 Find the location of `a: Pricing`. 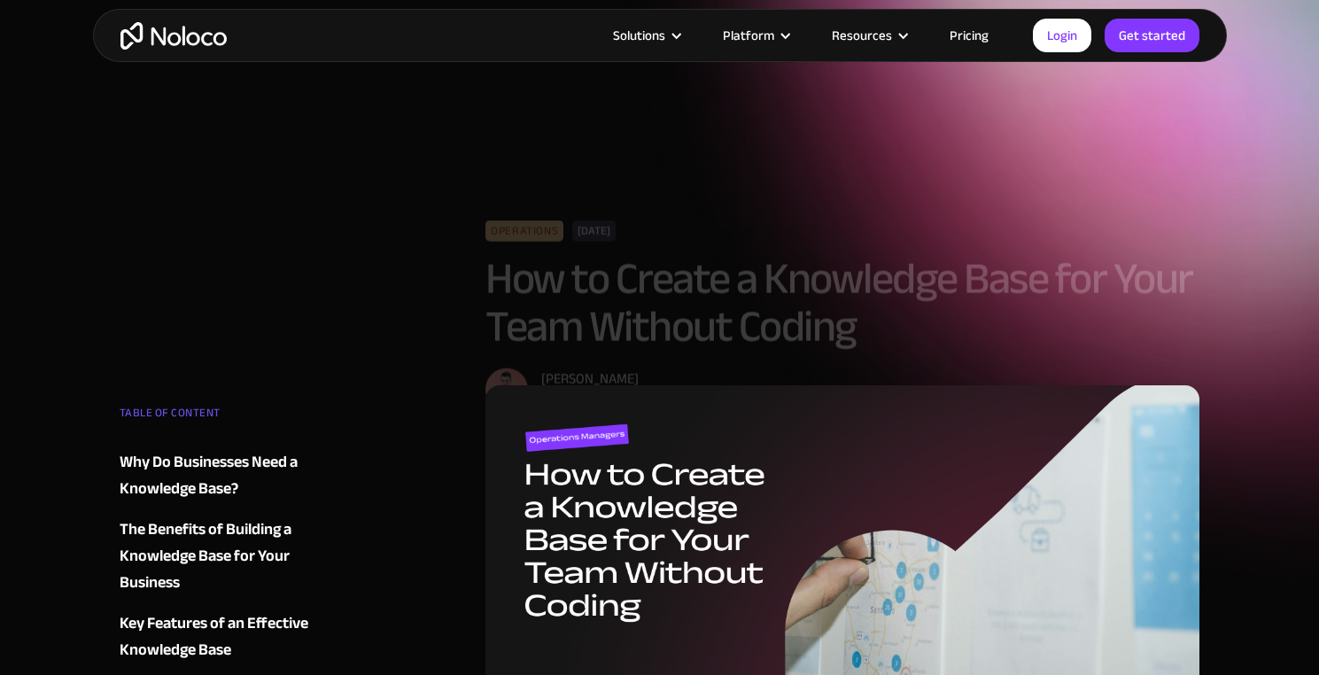

a: Pricing is located at coordinates (969, 35).